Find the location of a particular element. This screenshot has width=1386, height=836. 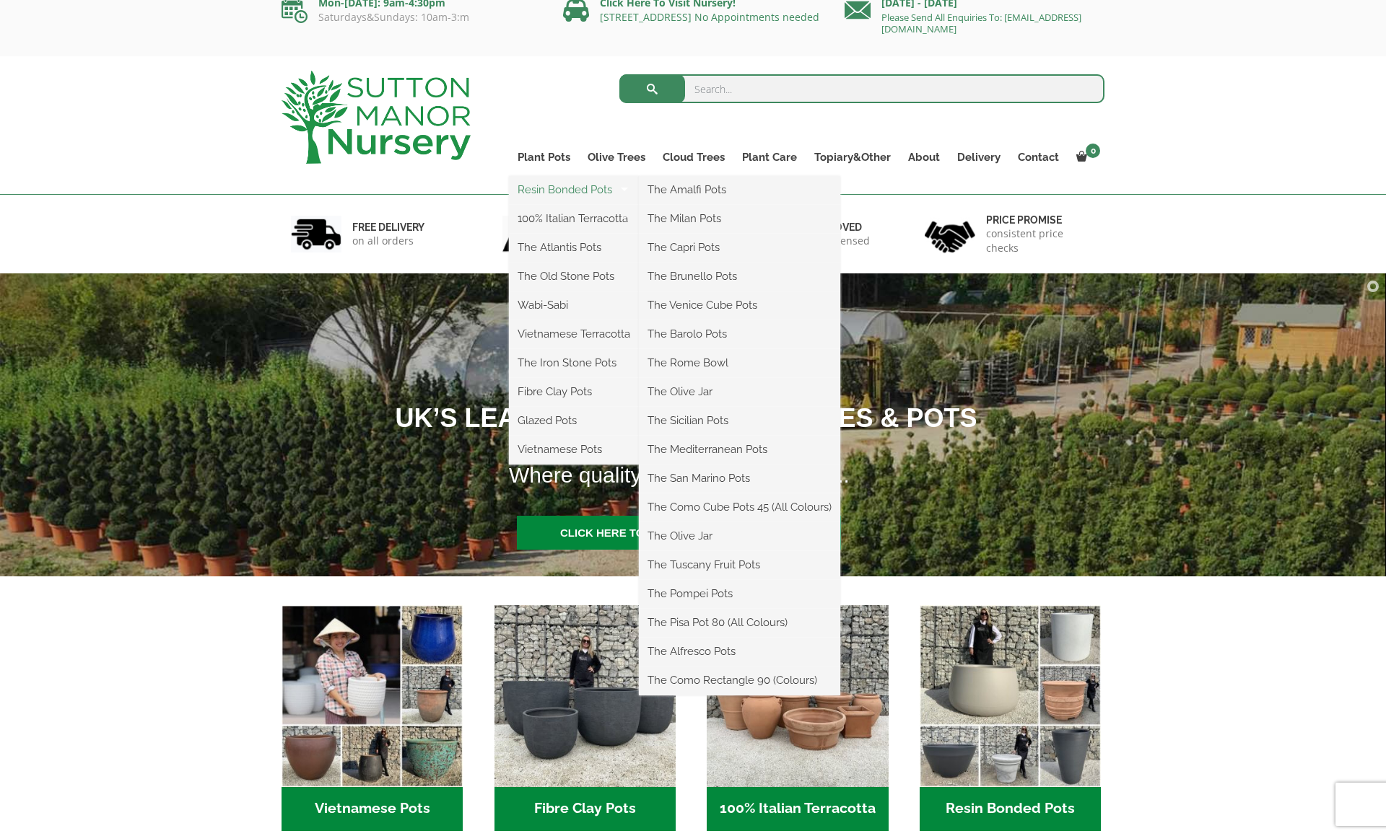

p: consistent price checks is located at coordinates (1041, 241).